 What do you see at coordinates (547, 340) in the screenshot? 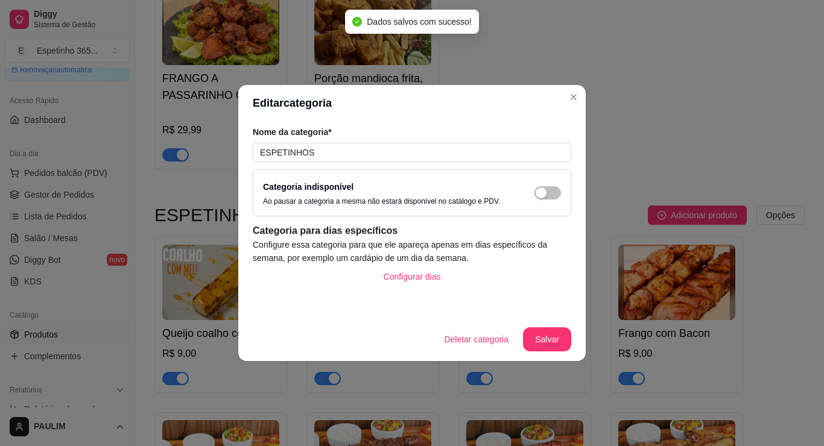
I see `button: Salvar` at bounding box center [547, 340].